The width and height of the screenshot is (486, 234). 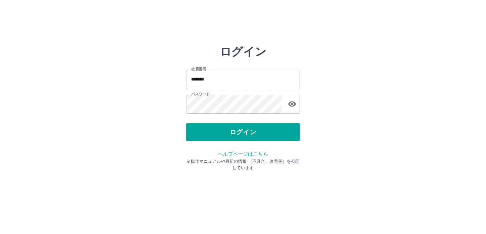 What do you see at coordinates (243, 132) in the screenshot?
I see `button: ログイン` at bounding box center [243, 132].